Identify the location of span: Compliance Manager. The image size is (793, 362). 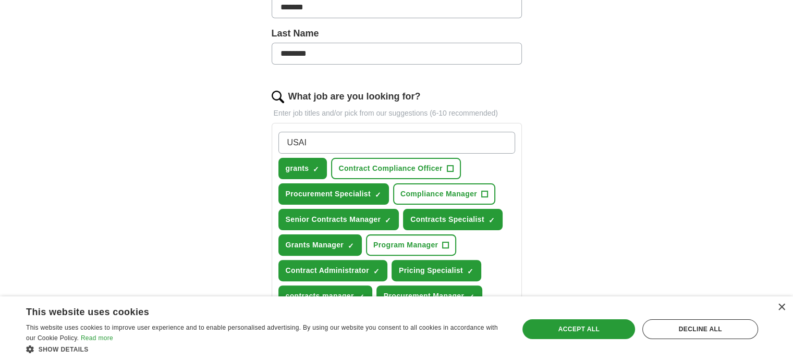
(439, 194).